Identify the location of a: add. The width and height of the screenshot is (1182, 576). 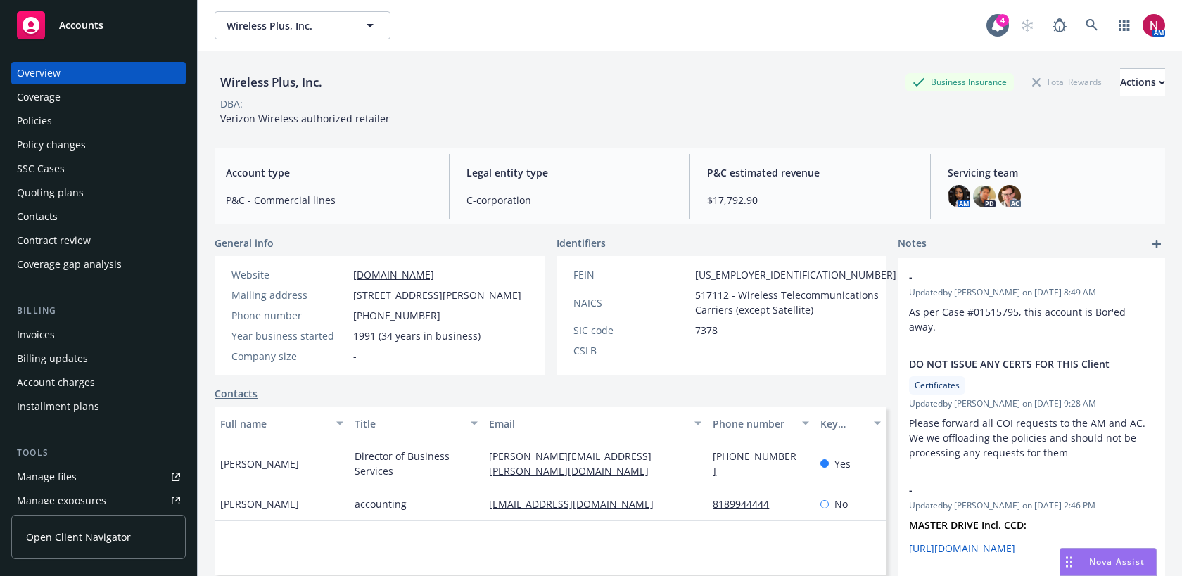
(1156, 244).